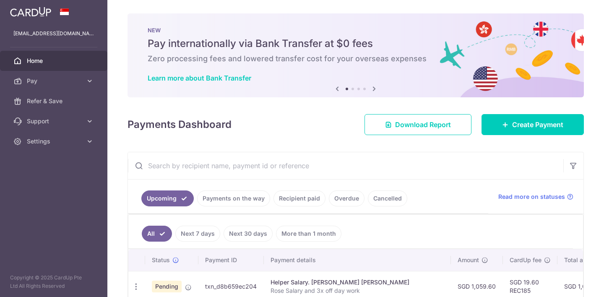  What do you see at coordinates (234, 199) in the screenshot?
I see `a: Payments on the way` at bounding box center [234, 199].